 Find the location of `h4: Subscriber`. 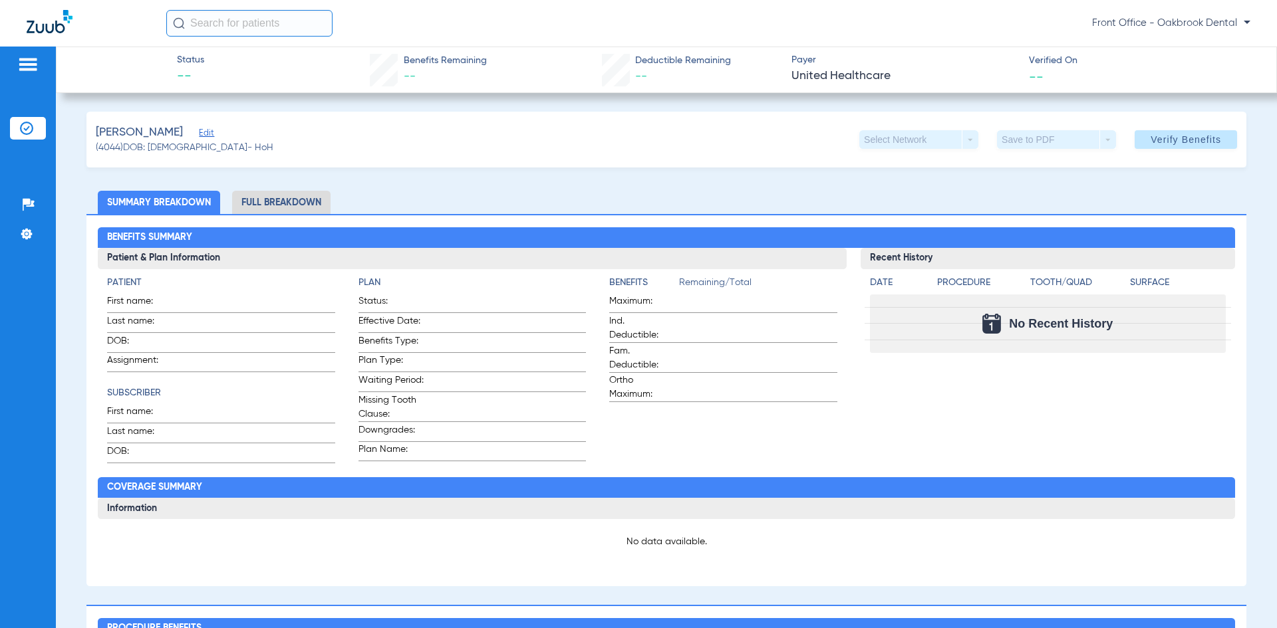

h4: Subscriber is located at coordinates (221, 393).